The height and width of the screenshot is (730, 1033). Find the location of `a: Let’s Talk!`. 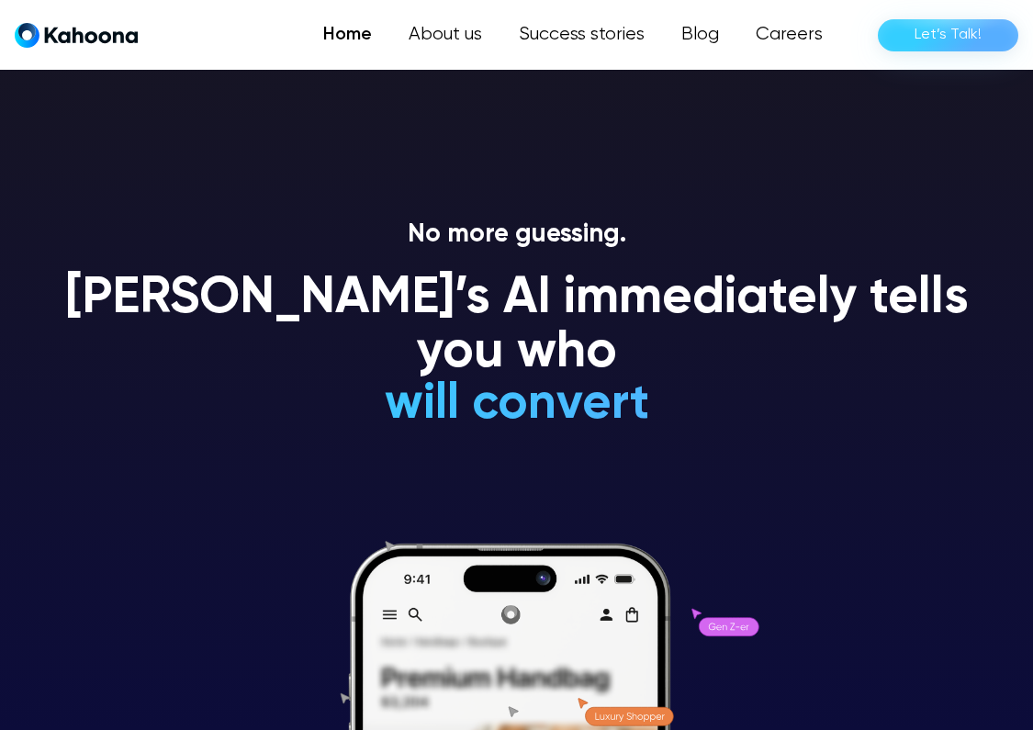

a: Let’s Talk! is located at coordinates (947, 35).